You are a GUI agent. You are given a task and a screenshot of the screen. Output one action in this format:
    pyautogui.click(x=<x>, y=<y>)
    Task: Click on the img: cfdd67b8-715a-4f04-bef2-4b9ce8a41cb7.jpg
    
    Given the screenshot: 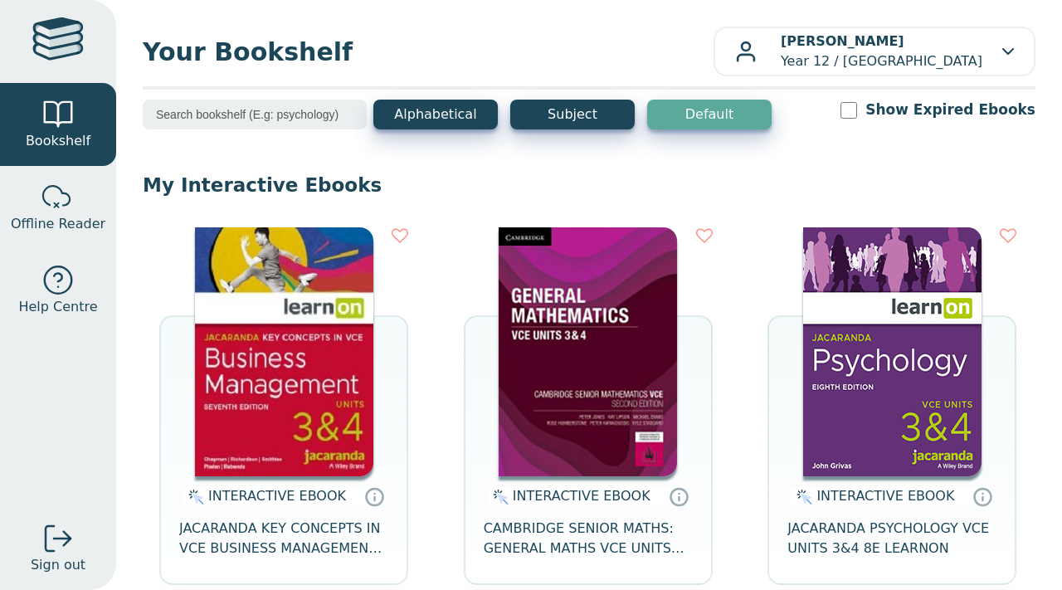 What is the action you would take?
    pyautogui.click(x=284, y=352)
    